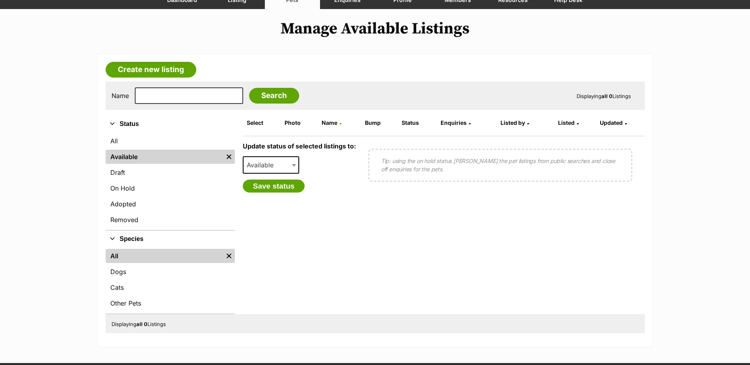  Describe the element at coordinates (170, 220) in the screenshot. I see `a: Removed` at that location.